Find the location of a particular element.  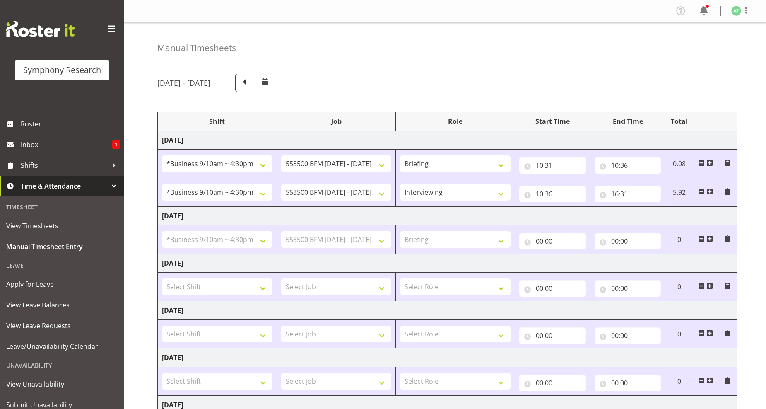

a: Manual Timesheet Entry is located at coordinates (62, 246).